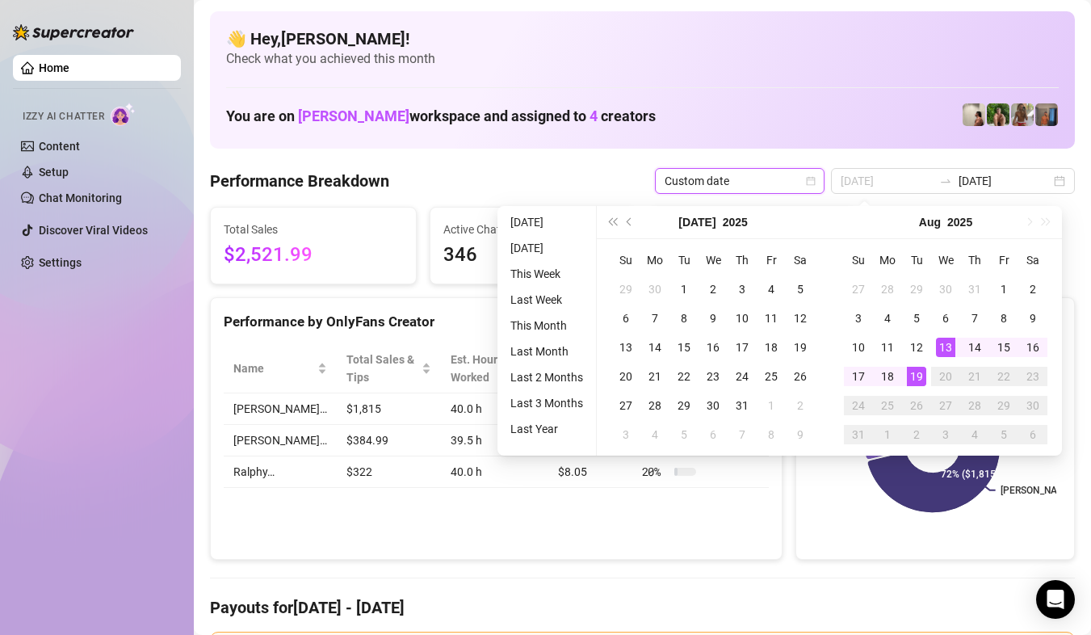 Image resolution: width=1091 pixels, height=635 pixels. Describe the element at coordinates (389, 368) in the screenshot. I see `th: Total Sales & Tips` at that location.